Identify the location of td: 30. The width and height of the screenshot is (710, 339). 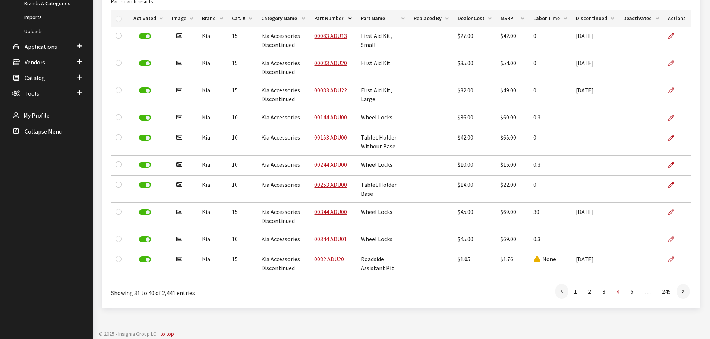
(550, 216).